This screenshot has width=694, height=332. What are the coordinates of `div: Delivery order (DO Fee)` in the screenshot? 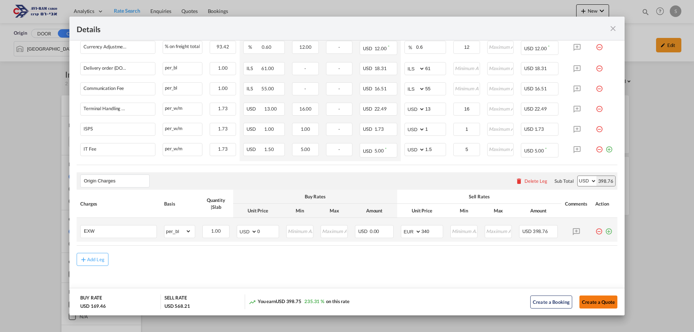 It's located at (105, 68).